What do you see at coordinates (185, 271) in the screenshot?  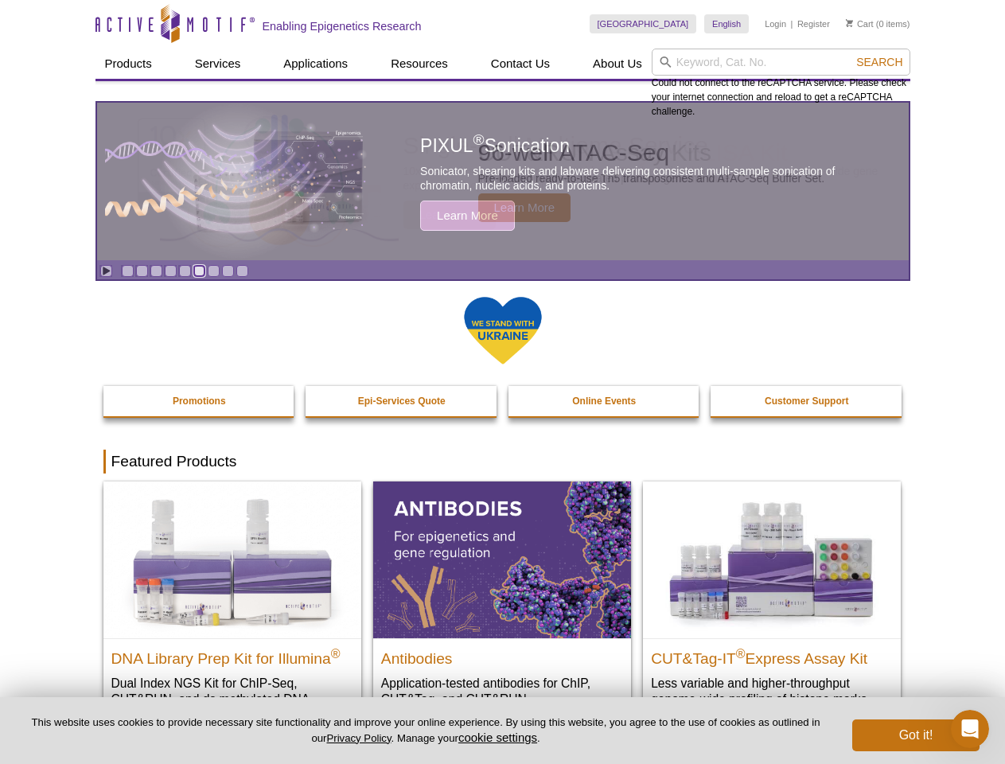 I see `a: Go to slide 5` at bounding box center [185, 271].